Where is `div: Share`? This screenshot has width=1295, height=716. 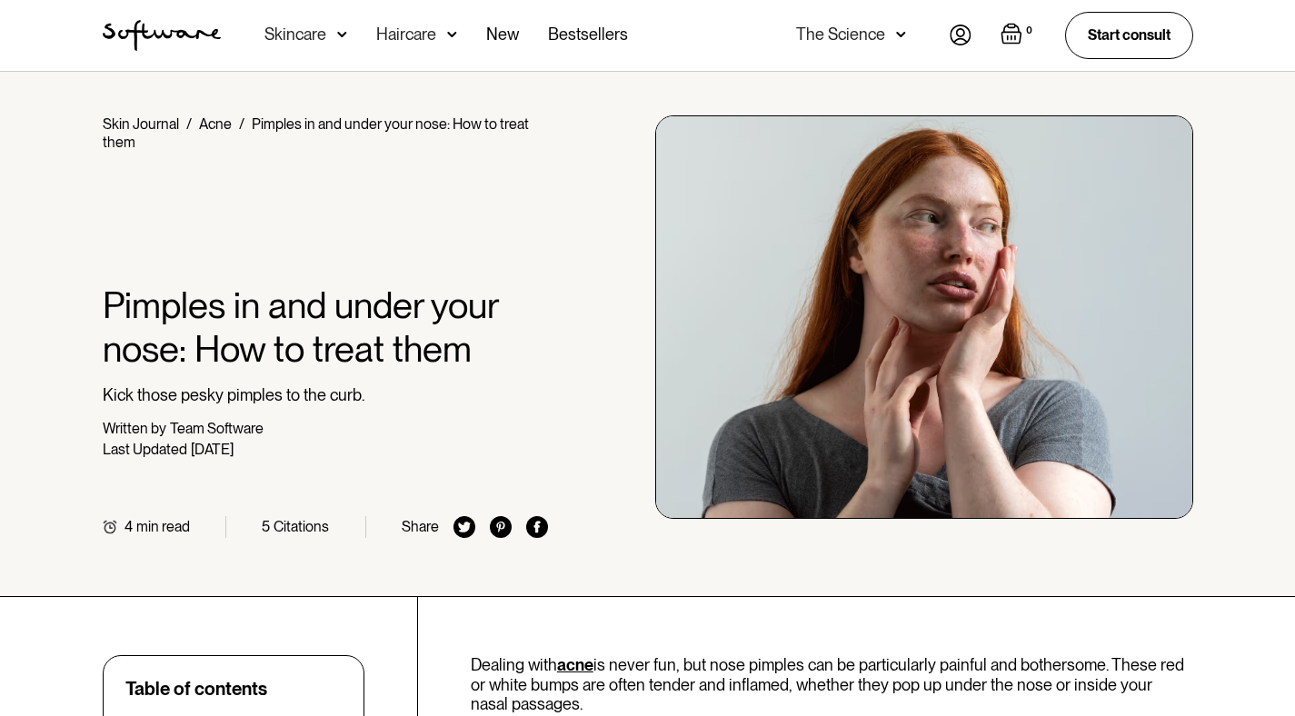 div: Share is located at coordinates (420, 526).